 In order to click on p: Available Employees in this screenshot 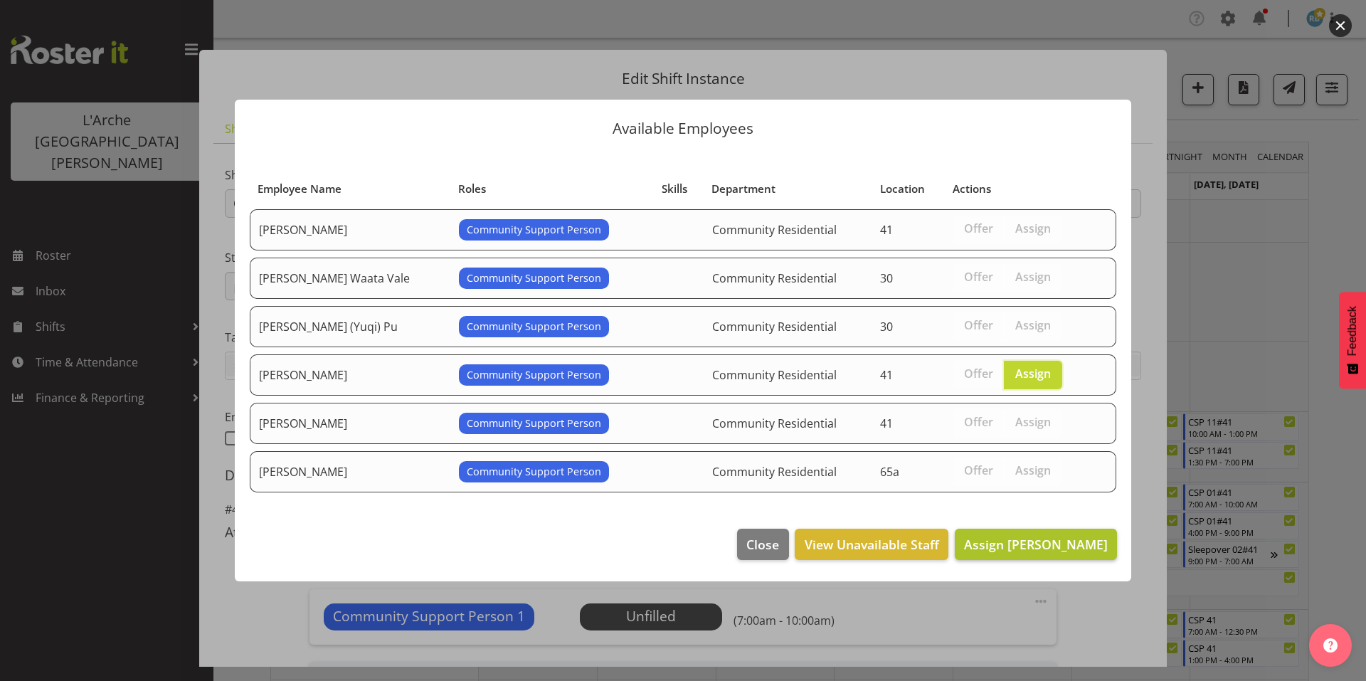, I will do `click(683, 128)`.